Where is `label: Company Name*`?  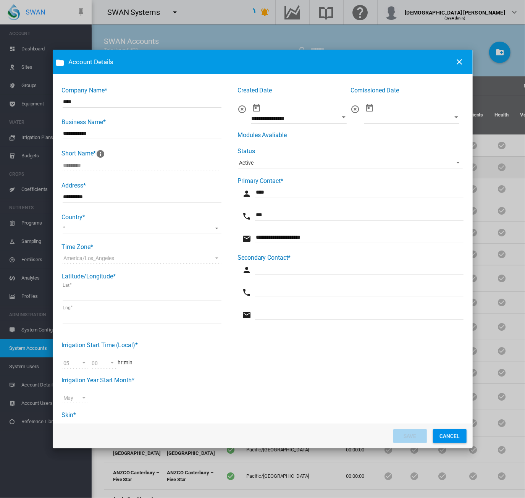 label: Company Name* is located at coordinates (85, 90).